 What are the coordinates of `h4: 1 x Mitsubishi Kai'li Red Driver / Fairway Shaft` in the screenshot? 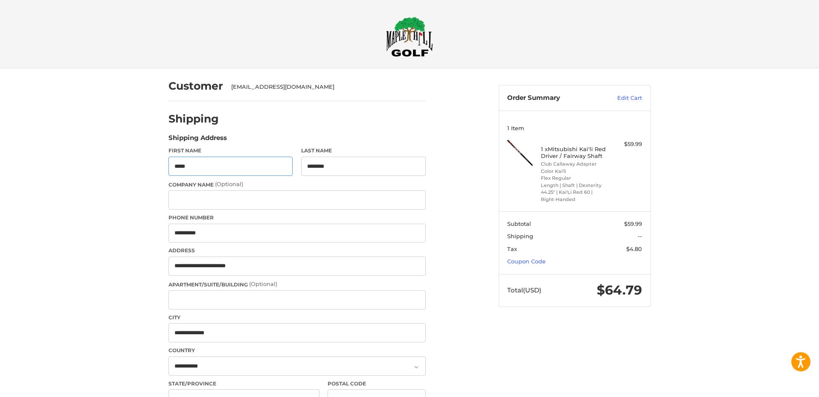 It's located at (573, 152).